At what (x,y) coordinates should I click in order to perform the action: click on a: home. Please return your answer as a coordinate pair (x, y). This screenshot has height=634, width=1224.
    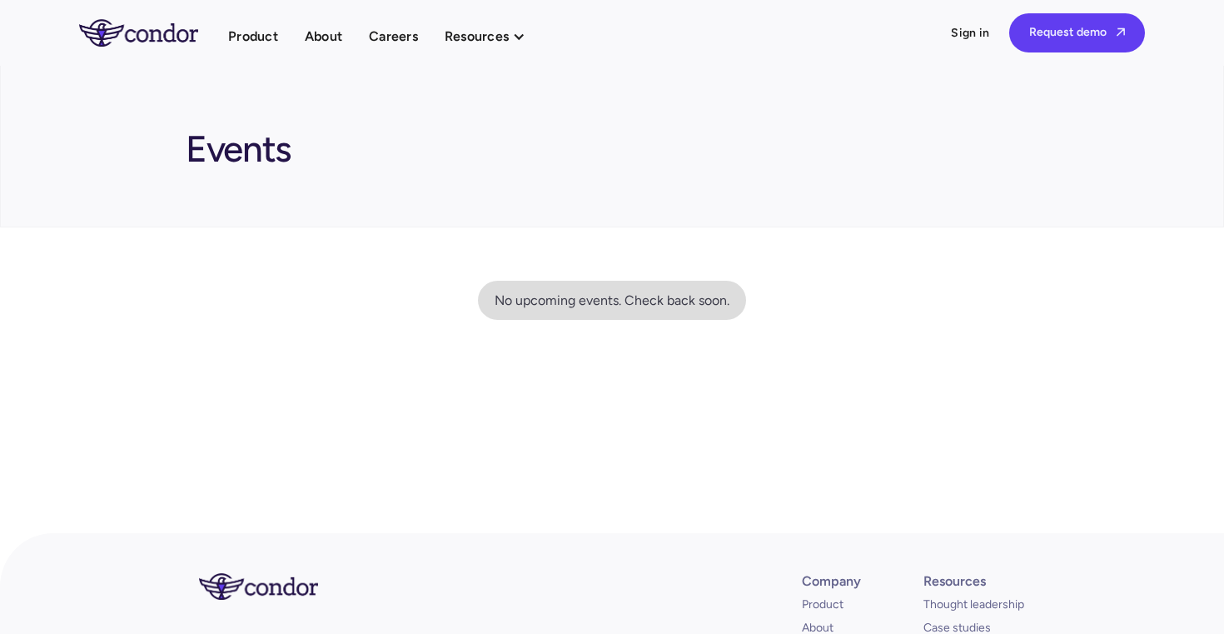
    Looking at the image, I should click on (153, 32).